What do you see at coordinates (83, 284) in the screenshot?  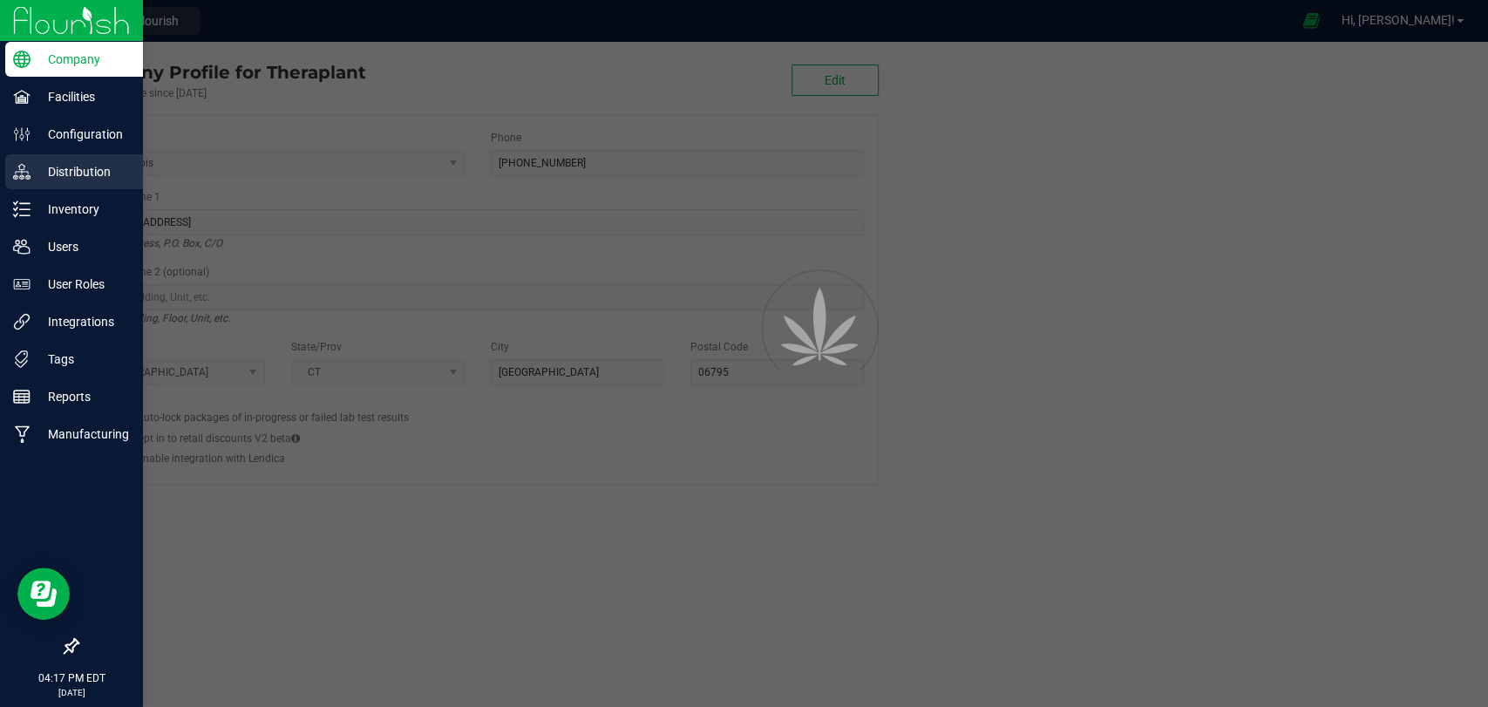 I see `p: User Roles` at bounding box center [83, 284].